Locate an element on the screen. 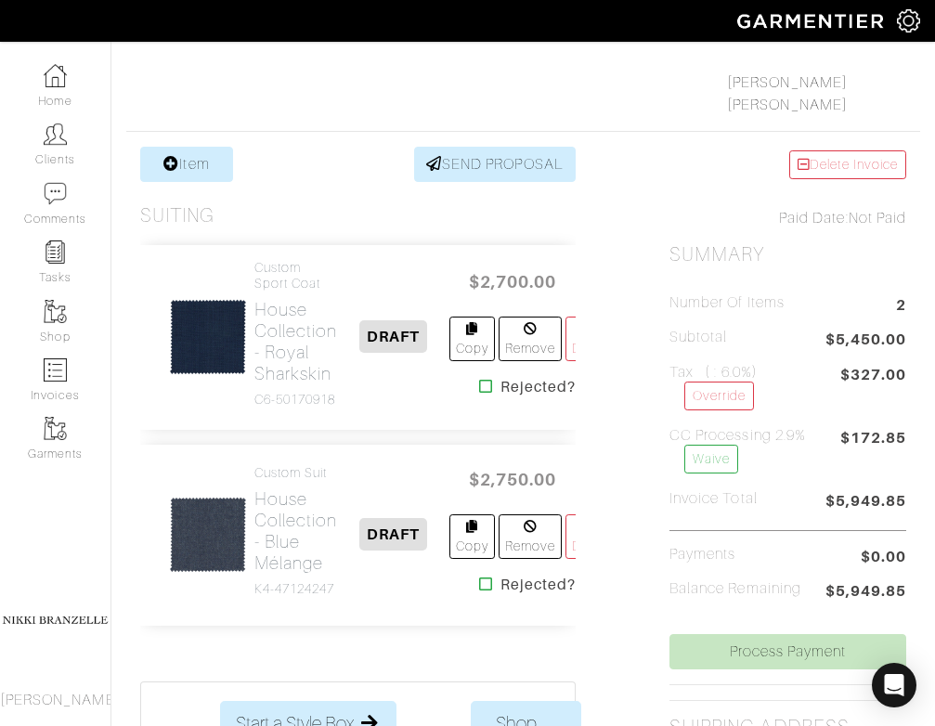 The image size is (935, 726). img: orders-icon-0abe47150d42831381b5fb84f609e132dff9fe21cb692f30cb5eec754e2cba89.png is located at coordinates (55, 369).